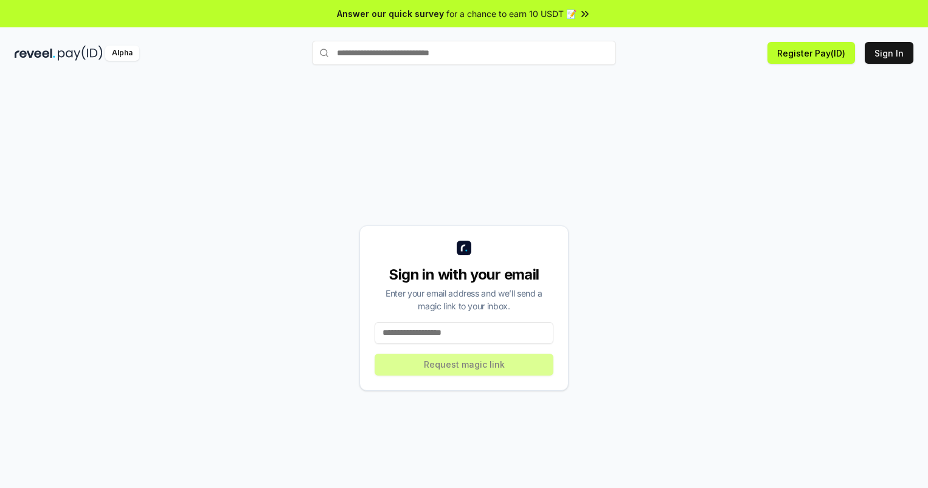 Image resolution: width=928 pixels, height=488 pixels. Describe the element at coordinates (35, 53) in the screenshot. I see `img: reveel_dark` at that location.